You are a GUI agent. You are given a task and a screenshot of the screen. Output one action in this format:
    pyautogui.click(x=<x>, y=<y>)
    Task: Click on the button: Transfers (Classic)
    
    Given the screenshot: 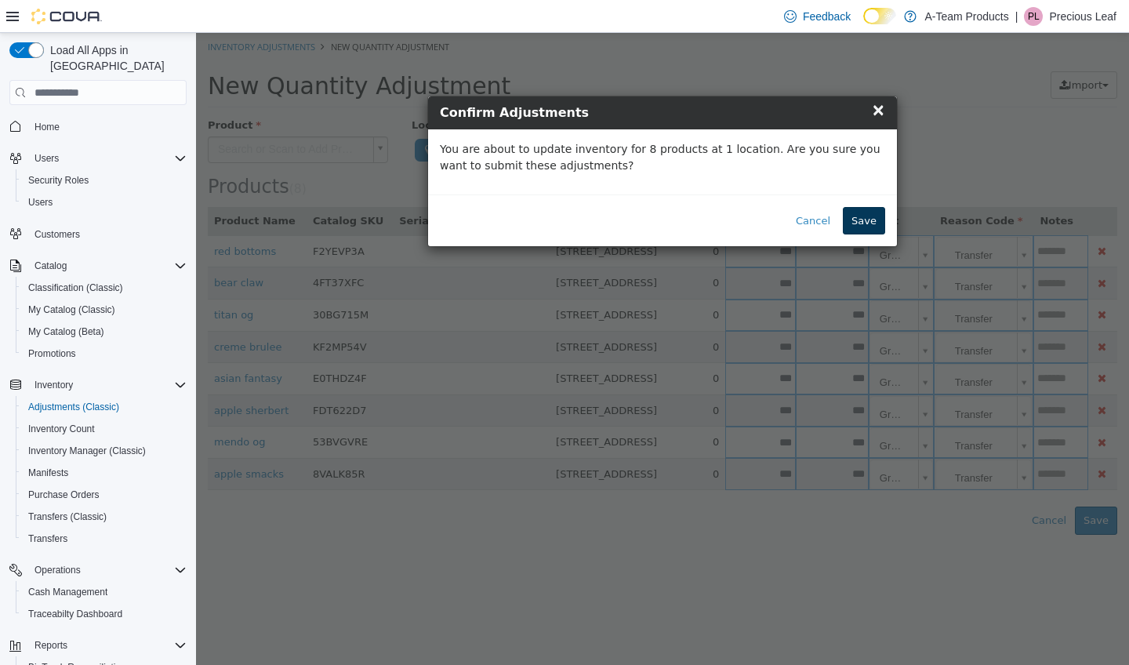 What is the action you would take?
    pyautogui.click(x=104, y=517)
    